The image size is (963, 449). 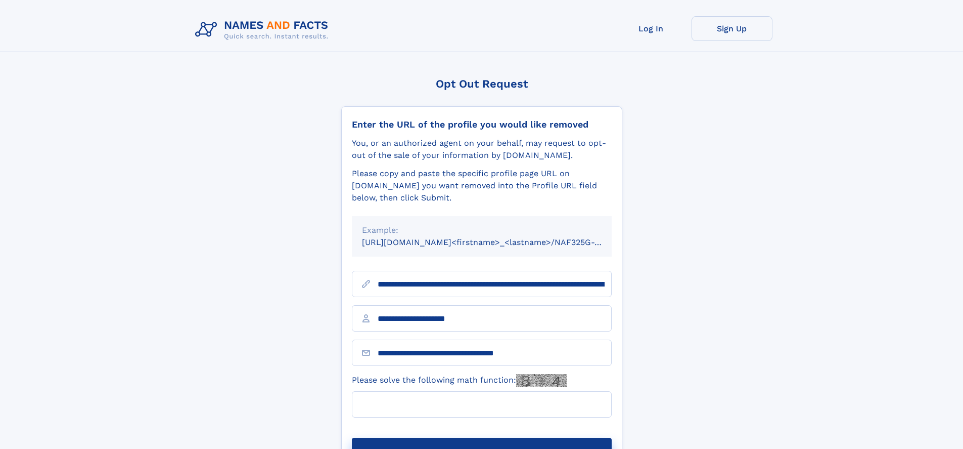 What do you see at coordinates (482, 83) in the screenshot?
I see `div: Opt Out Request` at bounding box center [482, 83].